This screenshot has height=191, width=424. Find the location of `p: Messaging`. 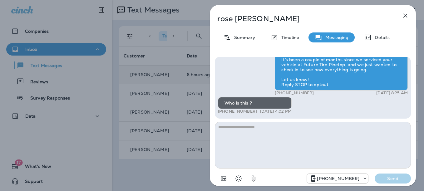

p: Messaging is located at coordinates (335, 37).